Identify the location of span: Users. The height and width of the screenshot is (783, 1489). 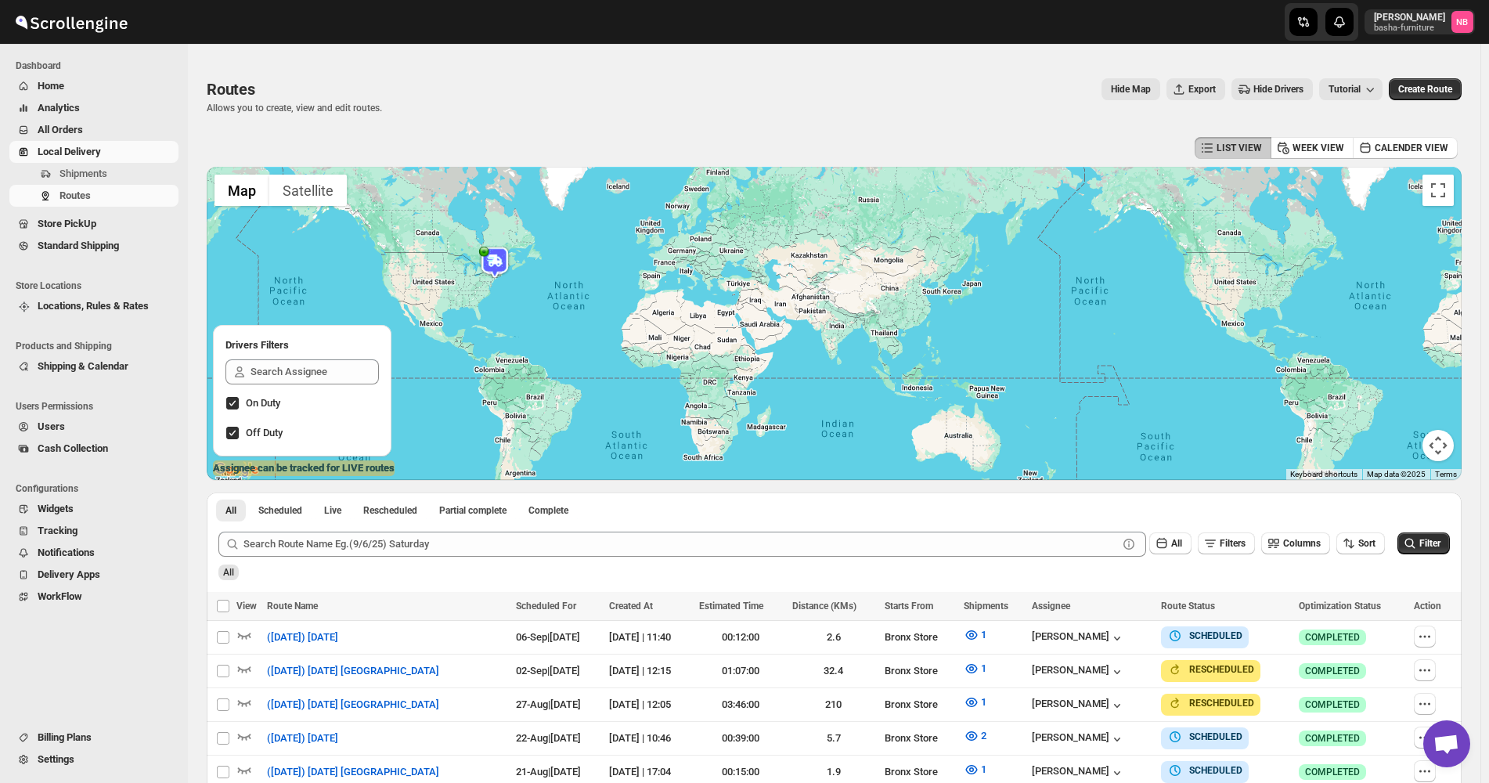
(51, 426).